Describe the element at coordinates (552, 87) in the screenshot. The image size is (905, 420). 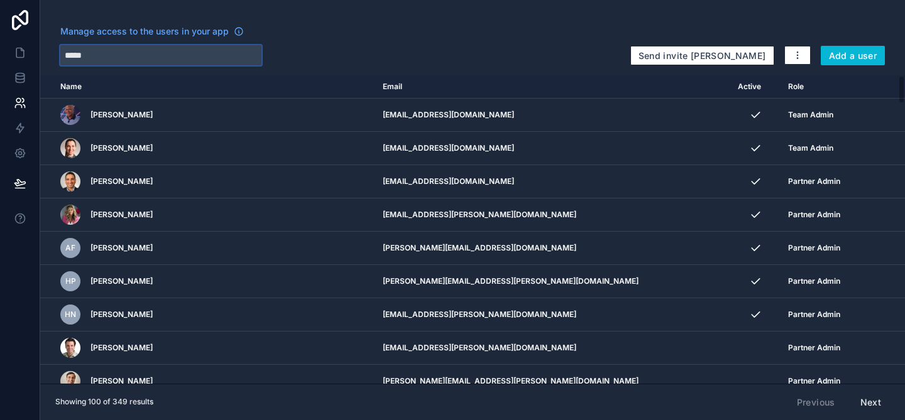
I see `th: Email` at that location.